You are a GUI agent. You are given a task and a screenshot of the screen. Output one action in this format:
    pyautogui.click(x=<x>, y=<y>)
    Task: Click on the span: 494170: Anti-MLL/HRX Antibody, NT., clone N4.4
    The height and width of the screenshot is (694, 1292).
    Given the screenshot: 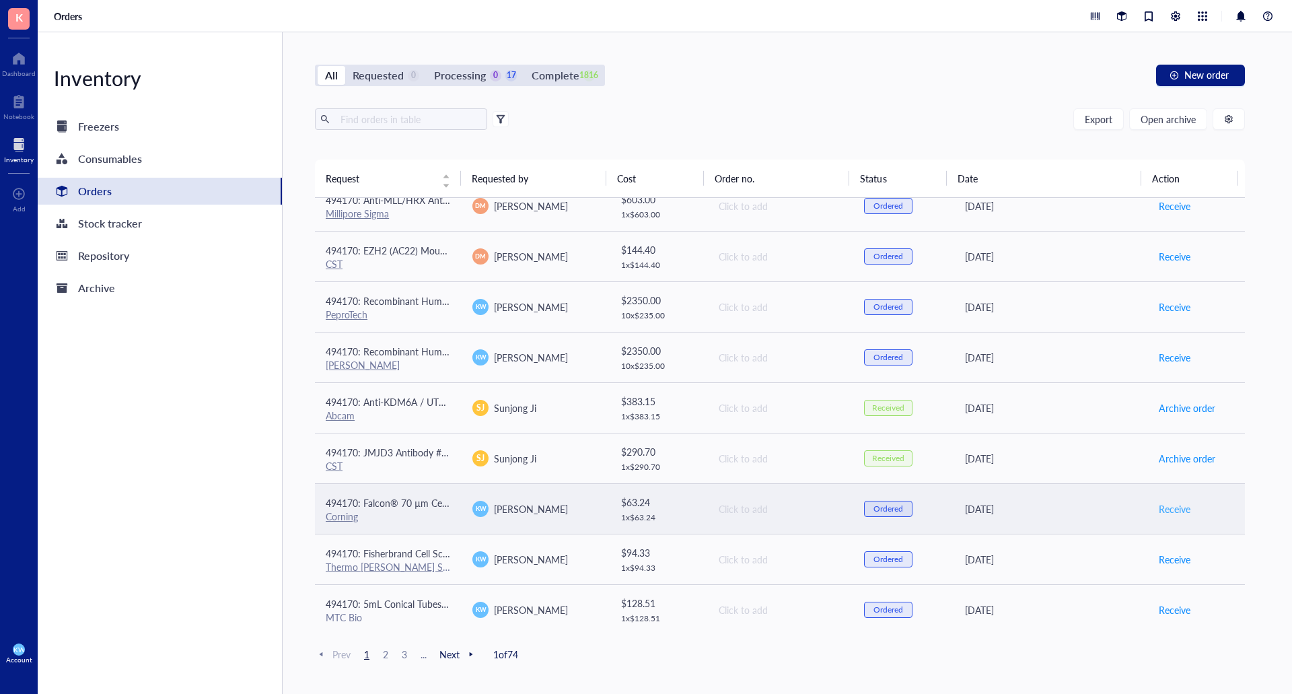 What is the action you would take?
    pyautogui.click(x=429, y=200)
    